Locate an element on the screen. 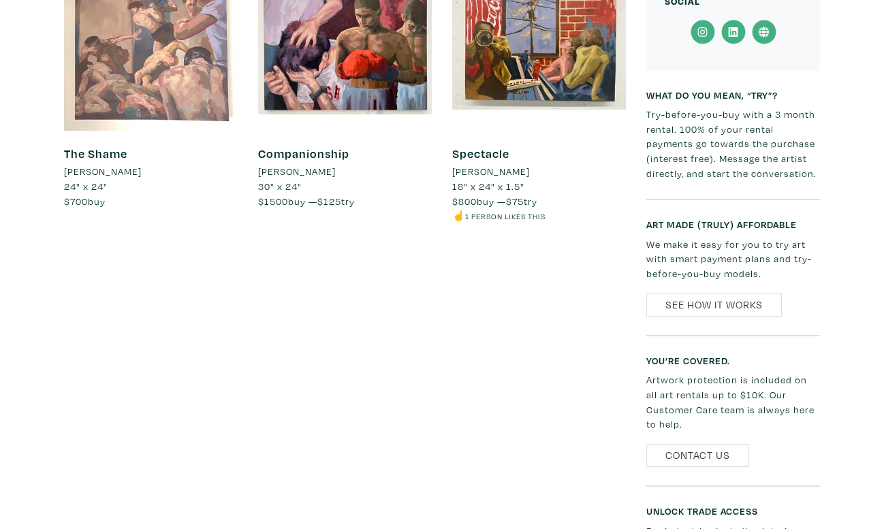  span: $1500 is located at coordinates (273, 201).